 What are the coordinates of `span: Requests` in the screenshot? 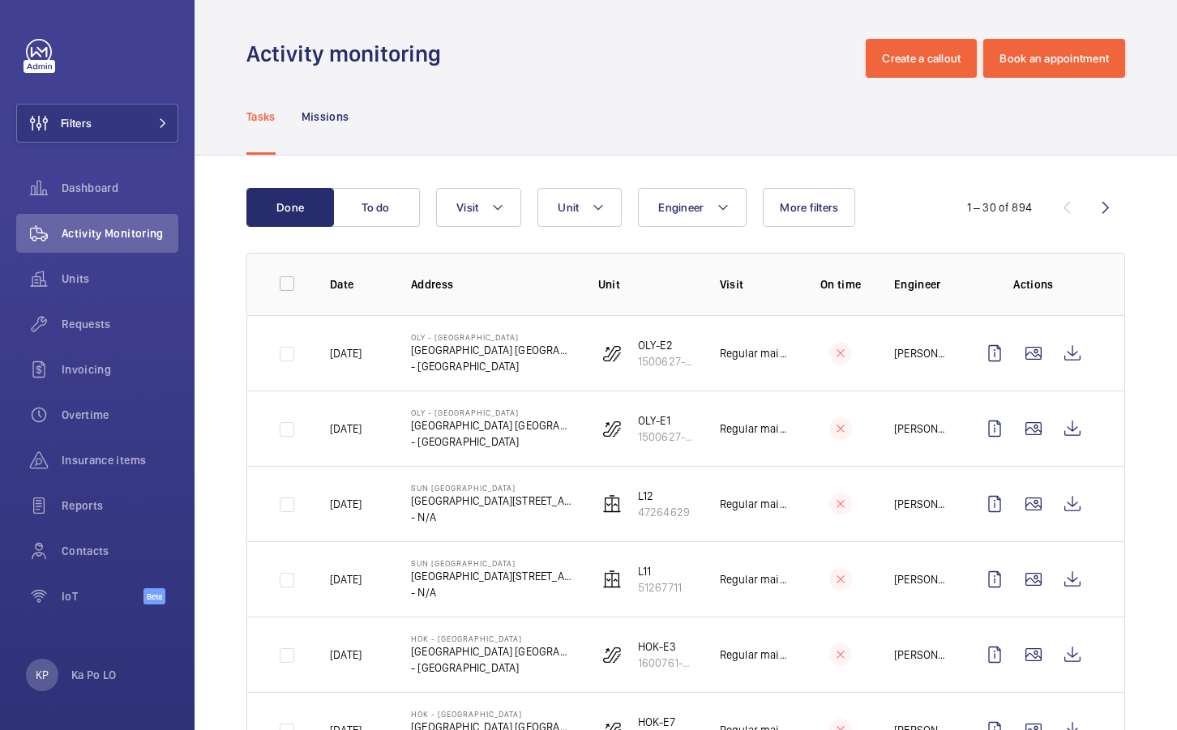 It's located at (120, 324).